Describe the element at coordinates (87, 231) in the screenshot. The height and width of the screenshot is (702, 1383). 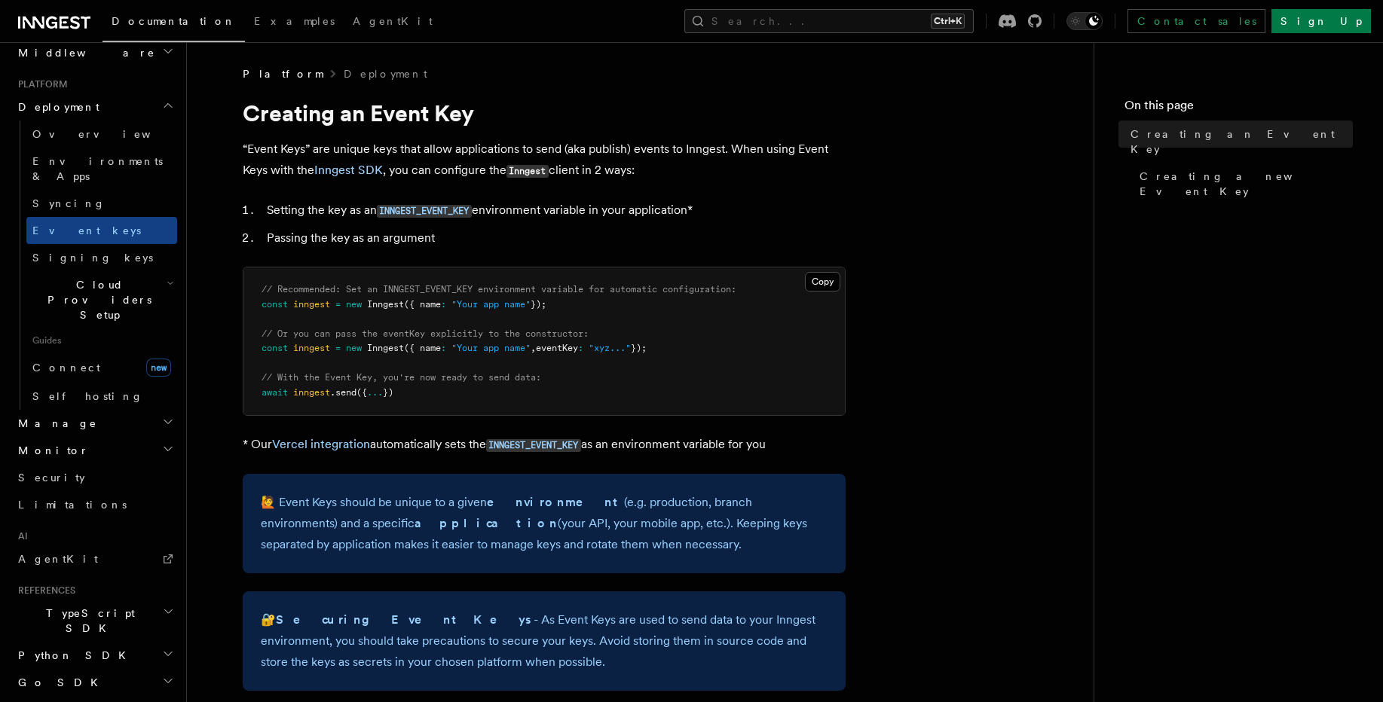
I see `span: Event keys` at that location.